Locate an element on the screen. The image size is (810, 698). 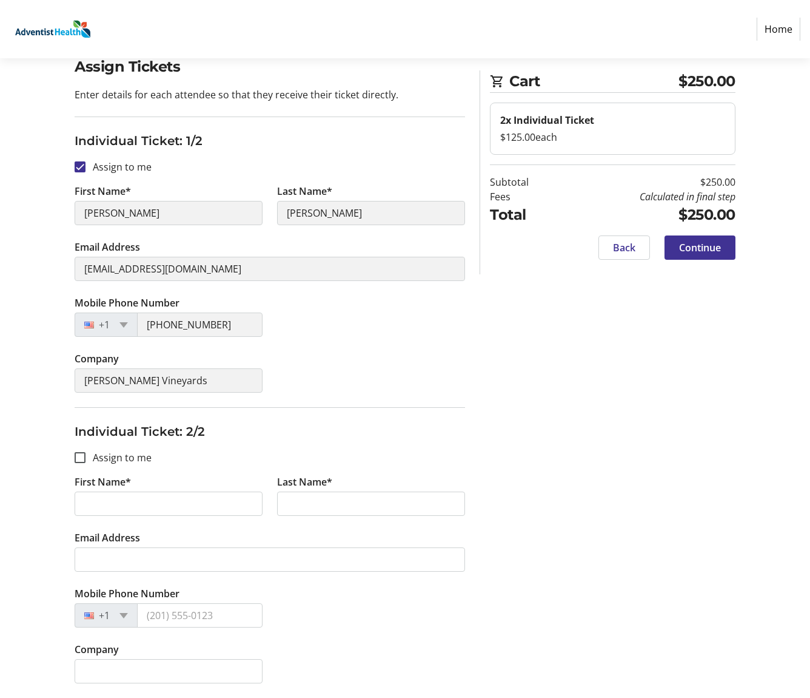
h2: Assign Tickets is located at coordinates (270, 67).